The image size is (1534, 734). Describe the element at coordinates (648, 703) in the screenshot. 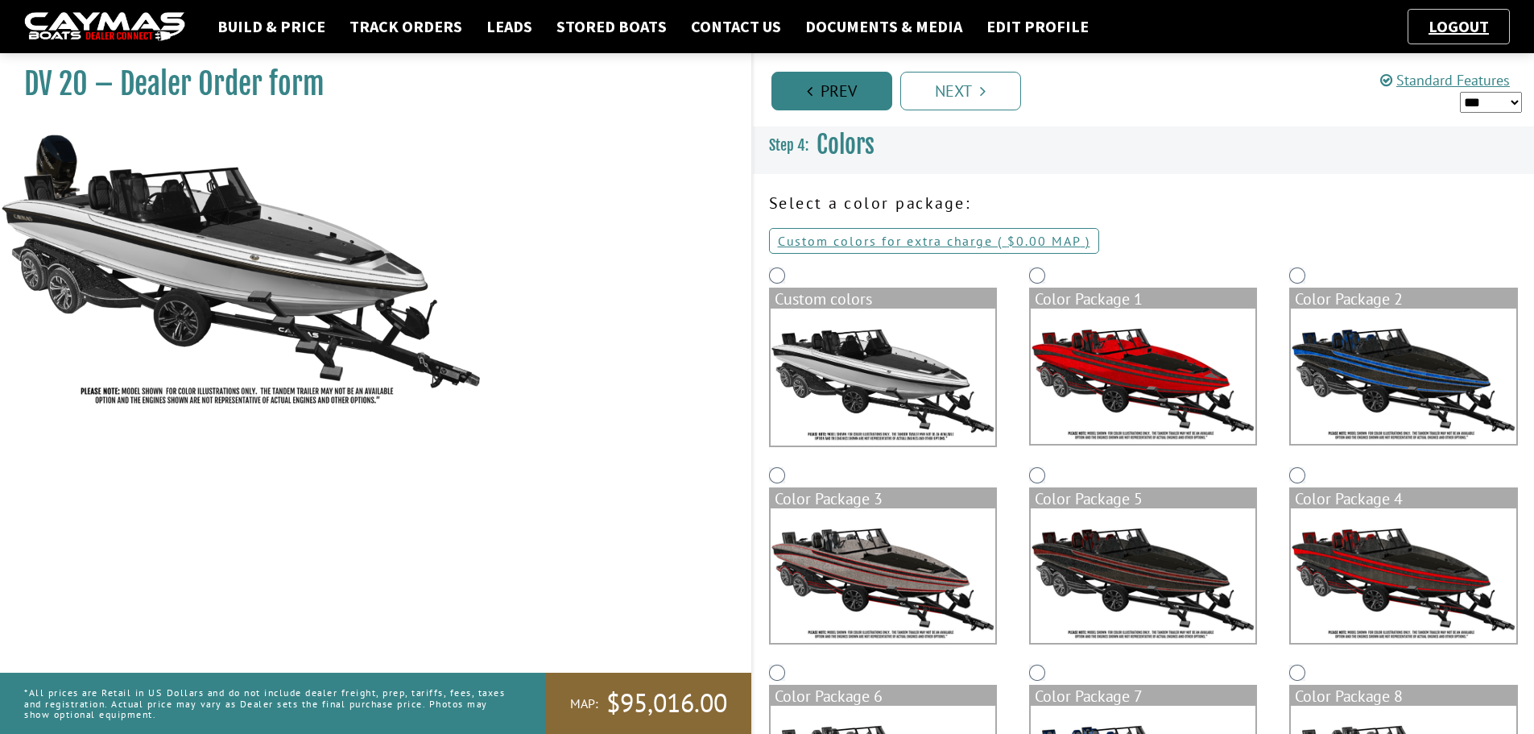

I see `a: MAP:$95,016.00` at that location.